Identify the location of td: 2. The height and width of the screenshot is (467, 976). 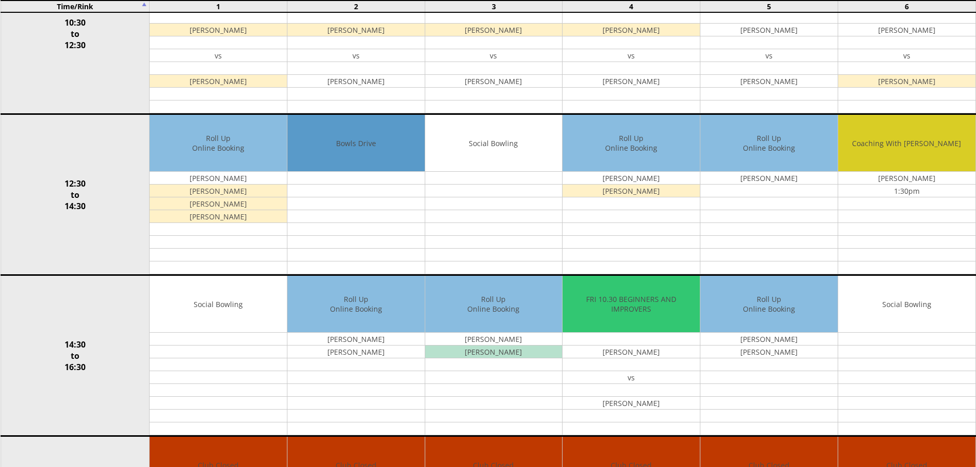
(355, 6).